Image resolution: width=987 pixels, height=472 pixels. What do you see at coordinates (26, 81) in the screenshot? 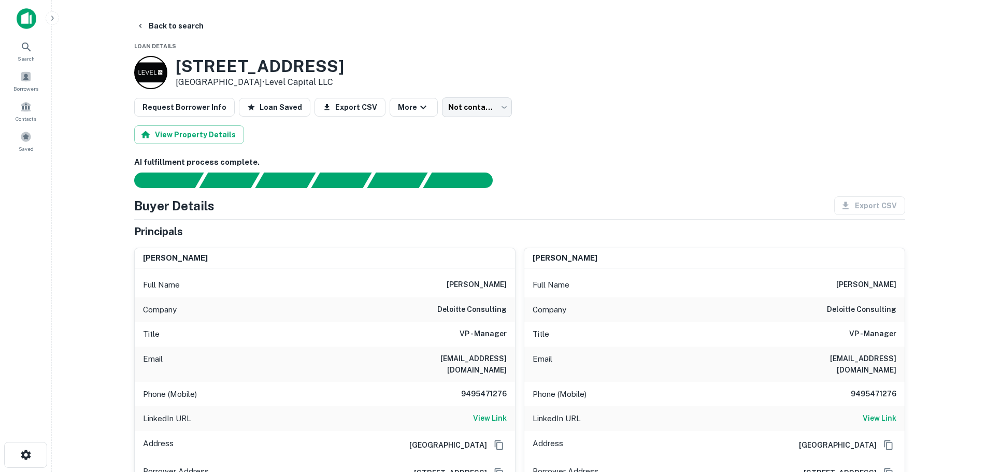
I see `div: Borrowers` at bounding box center [26, 81].